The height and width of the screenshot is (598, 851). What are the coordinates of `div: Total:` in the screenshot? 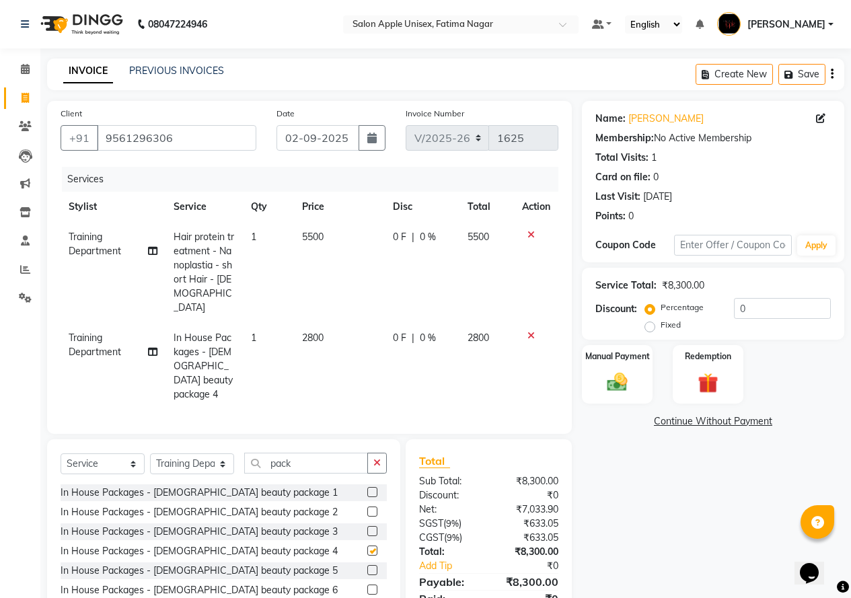 It's located at (449, 552).